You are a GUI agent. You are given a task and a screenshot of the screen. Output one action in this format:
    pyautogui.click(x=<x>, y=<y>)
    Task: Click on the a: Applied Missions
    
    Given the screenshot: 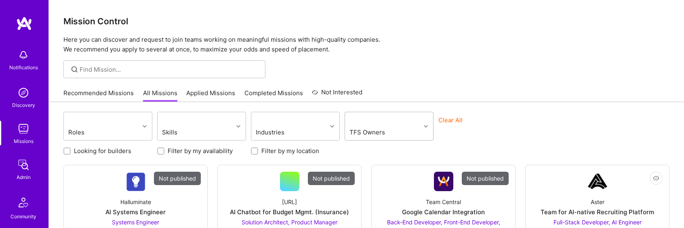 What is the action you would take?
    pyautogui.click(x=211, y=95)
    